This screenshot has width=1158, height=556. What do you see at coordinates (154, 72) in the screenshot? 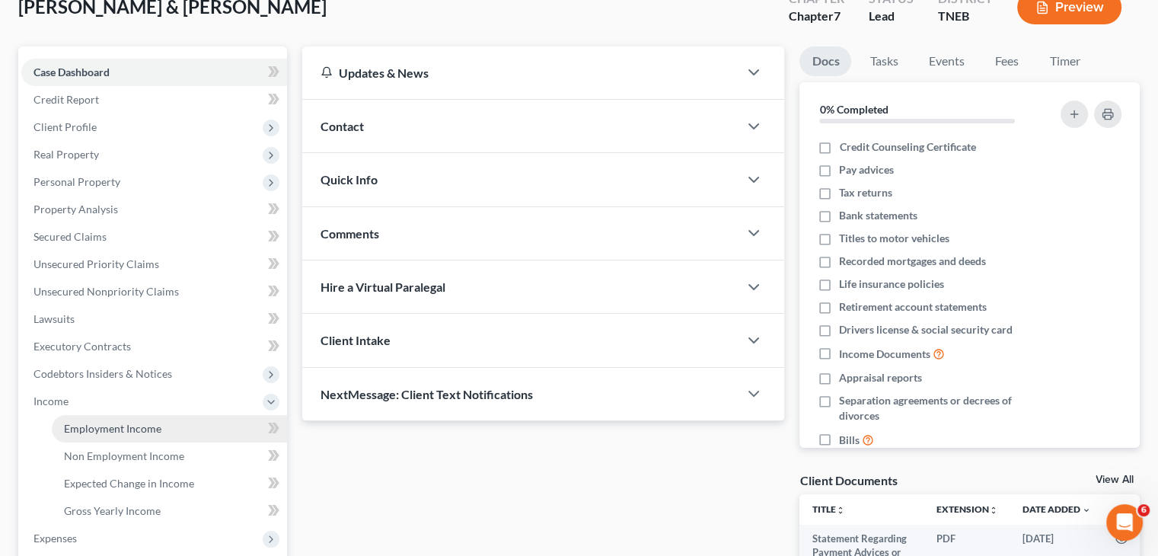
I see `a: Case Dashboard` at bounding box center [154, 72].